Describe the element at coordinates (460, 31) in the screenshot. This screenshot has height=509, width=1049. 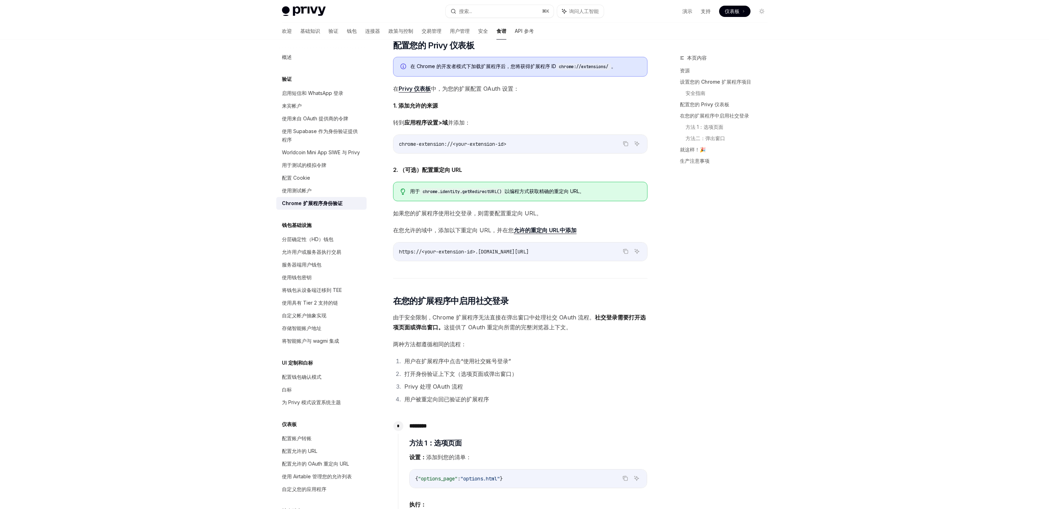
I see `a: 用户管理` at that location.